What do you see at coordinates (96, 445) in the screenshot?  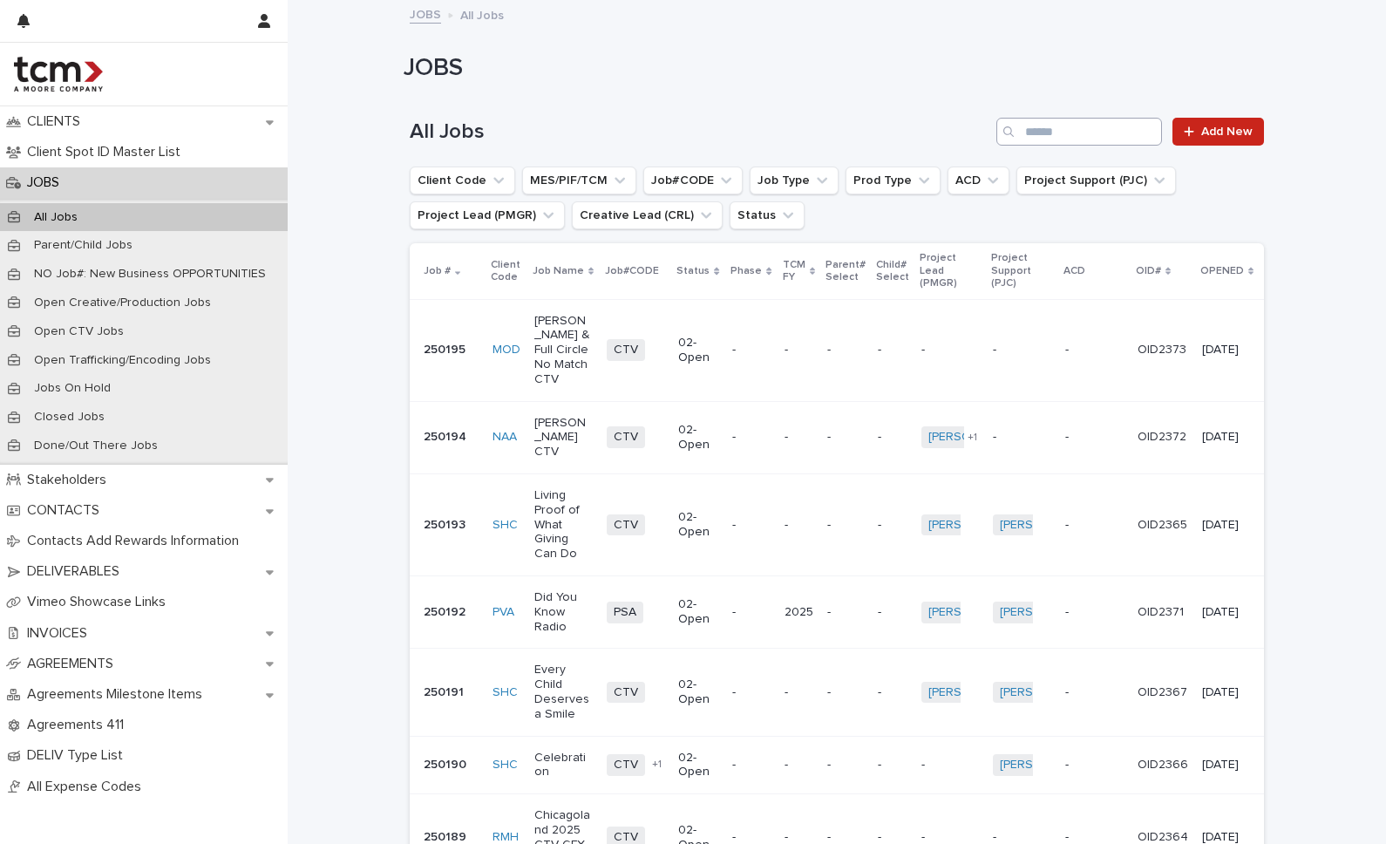 I see `p: Done/Out There Jobs` at bounding box center [96, 445].